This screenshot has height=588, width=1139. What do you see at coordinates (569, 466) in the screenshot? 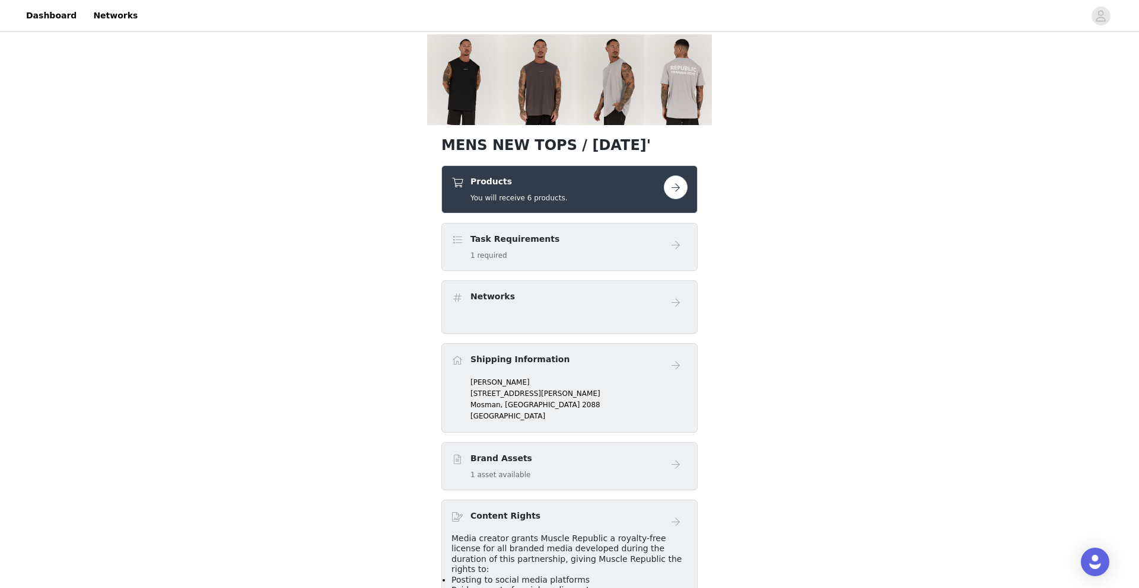
I see `div: Brand Assets` at bounding box center [569, 466].